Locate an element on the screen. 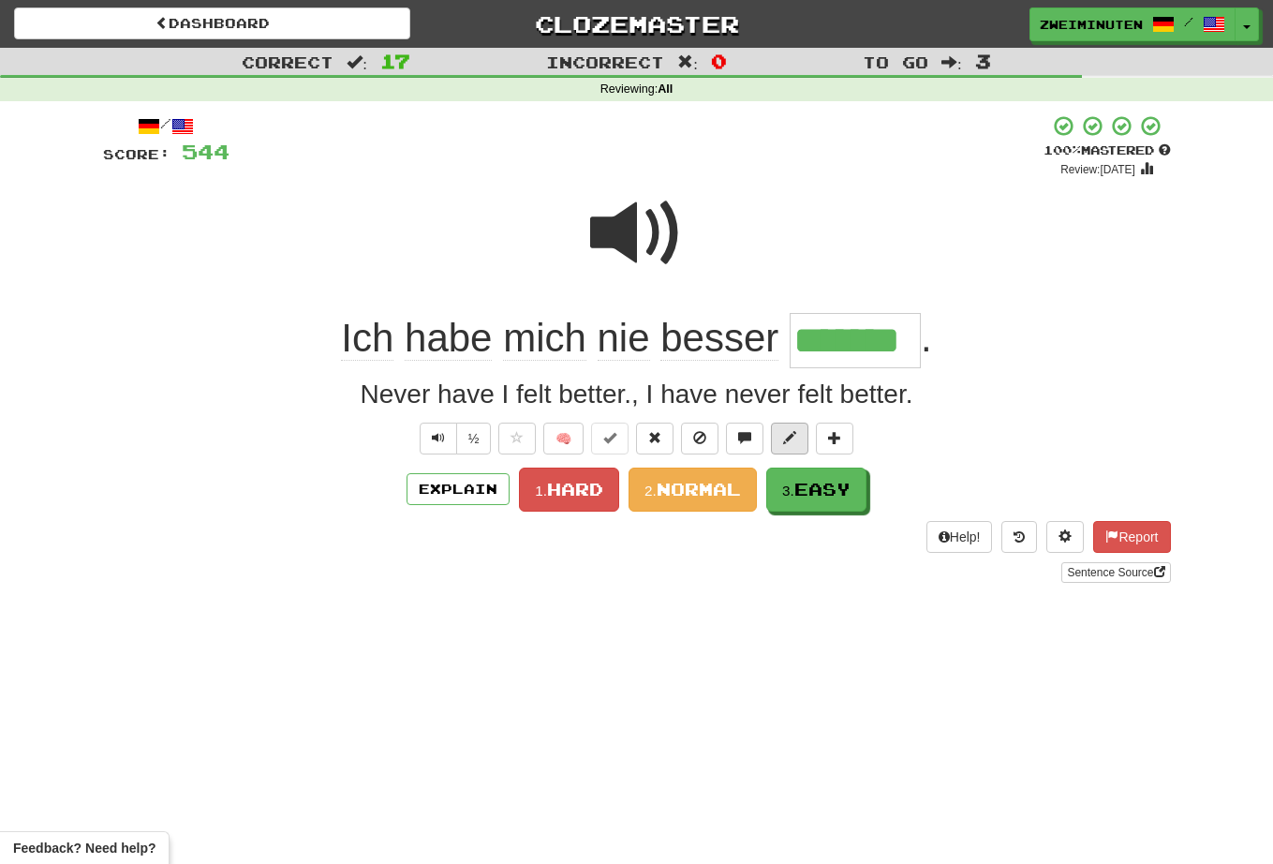 The image size is (1273, 864). div: Never have I felt better., I have never felt better. is located at coordinates (637, 394).